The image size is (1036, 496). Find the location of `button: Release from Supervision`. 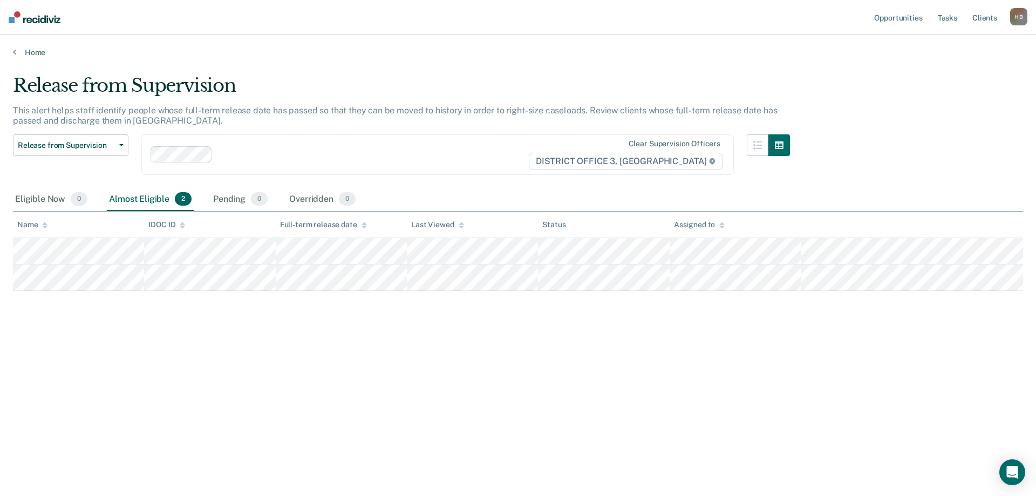

button: Release from Supervision is located at coordinates (71, 145).